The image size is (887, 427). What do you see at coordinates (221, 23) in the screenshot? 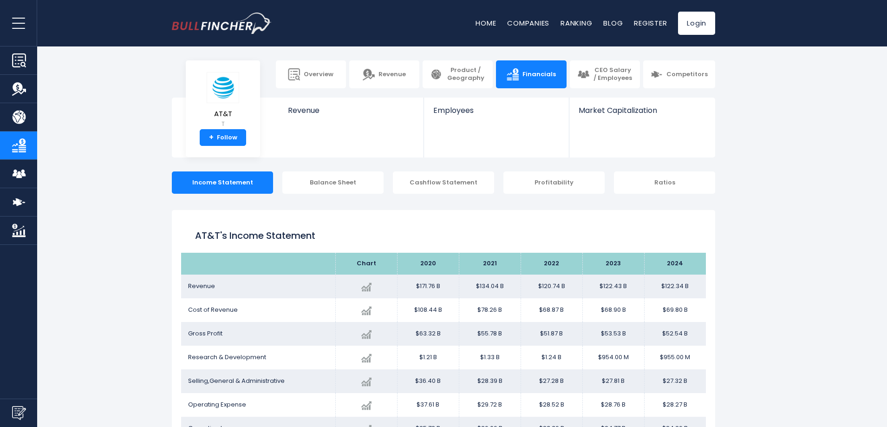
I see `img: bullfincher logo` at bounding box center [221, 23].